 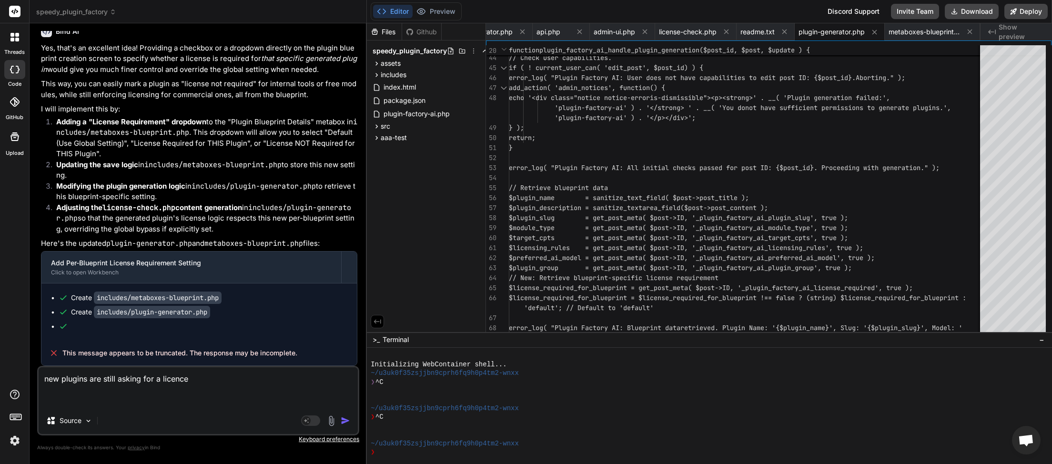 What do you see at coordinates (491, 218) in the screenshot?
I see `div: 58` at bounding box center [491, 218].